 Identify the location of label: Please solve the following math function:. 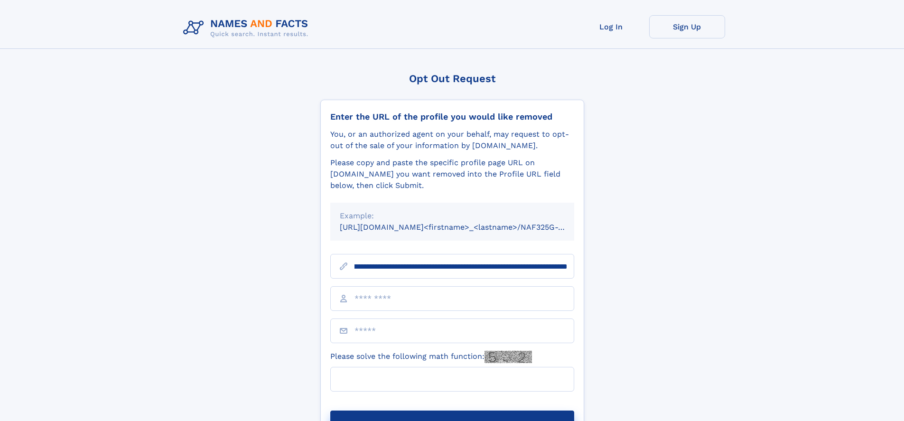
(431, 357).